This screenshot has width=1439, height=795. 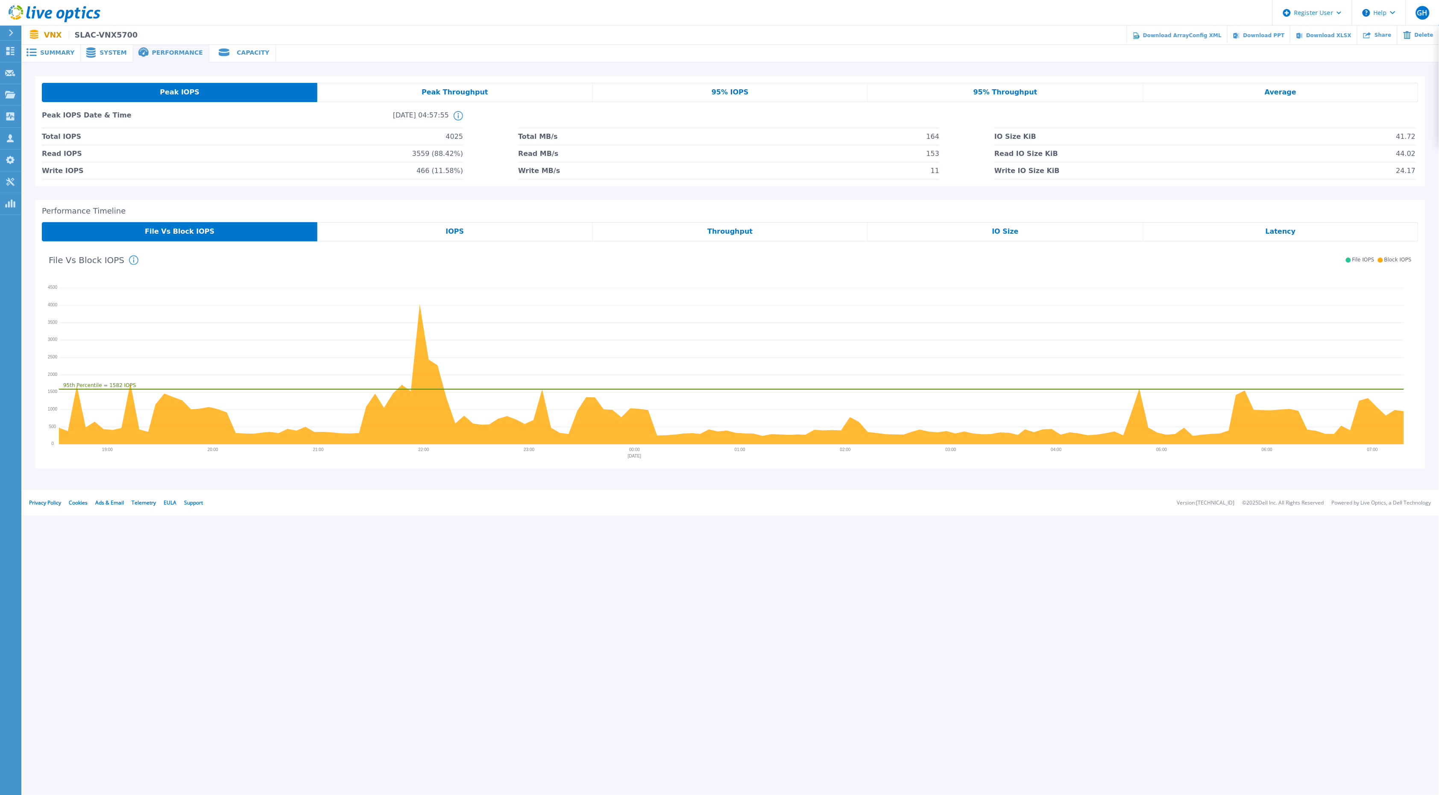 I want to click on span: Write IOPS, so click(x=63, y=170).